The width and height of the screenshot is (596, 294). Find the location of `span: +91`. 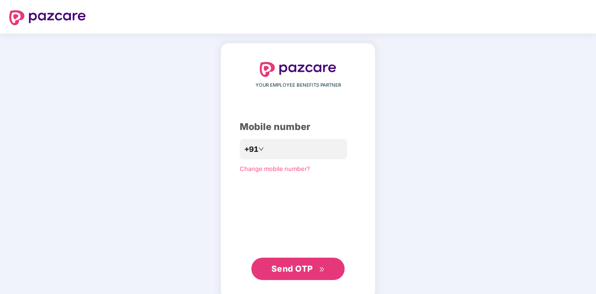

span: +91 is located at coordinates (251, 149).